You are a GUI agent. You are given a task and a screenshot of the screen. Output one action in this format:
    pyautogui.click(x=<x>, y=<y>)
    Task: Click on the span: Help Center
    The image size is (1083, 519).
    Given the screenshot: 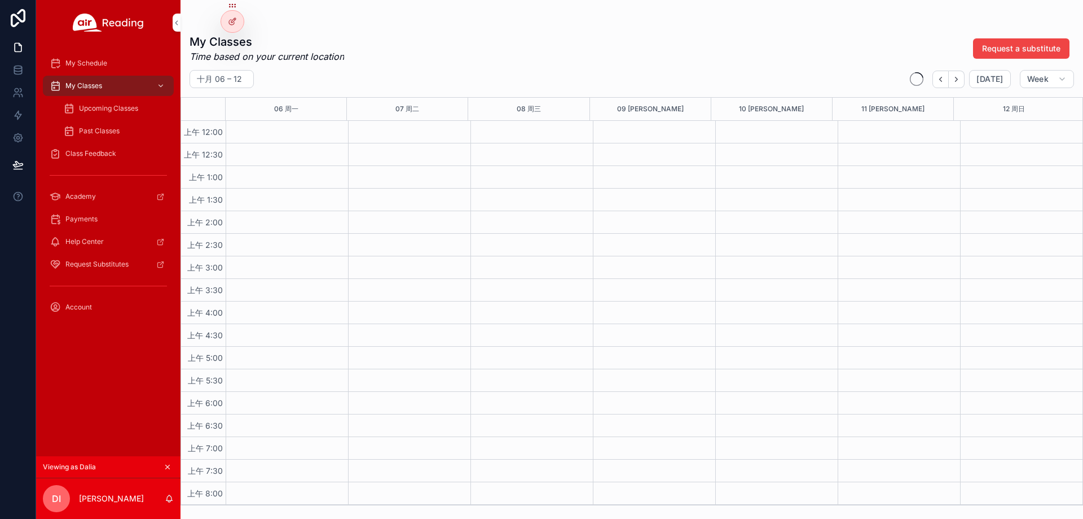 What is the action you would take?
    pyautogui.click(x=85, y=242)
    